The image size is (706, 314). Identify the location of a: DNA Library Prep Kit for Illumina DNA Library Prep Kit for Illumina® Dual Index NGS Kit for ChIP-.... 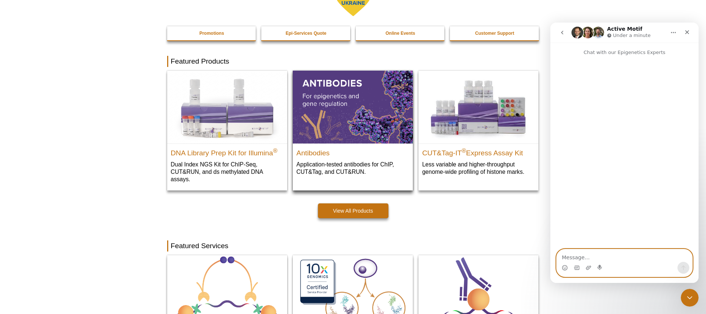
(227, 130).